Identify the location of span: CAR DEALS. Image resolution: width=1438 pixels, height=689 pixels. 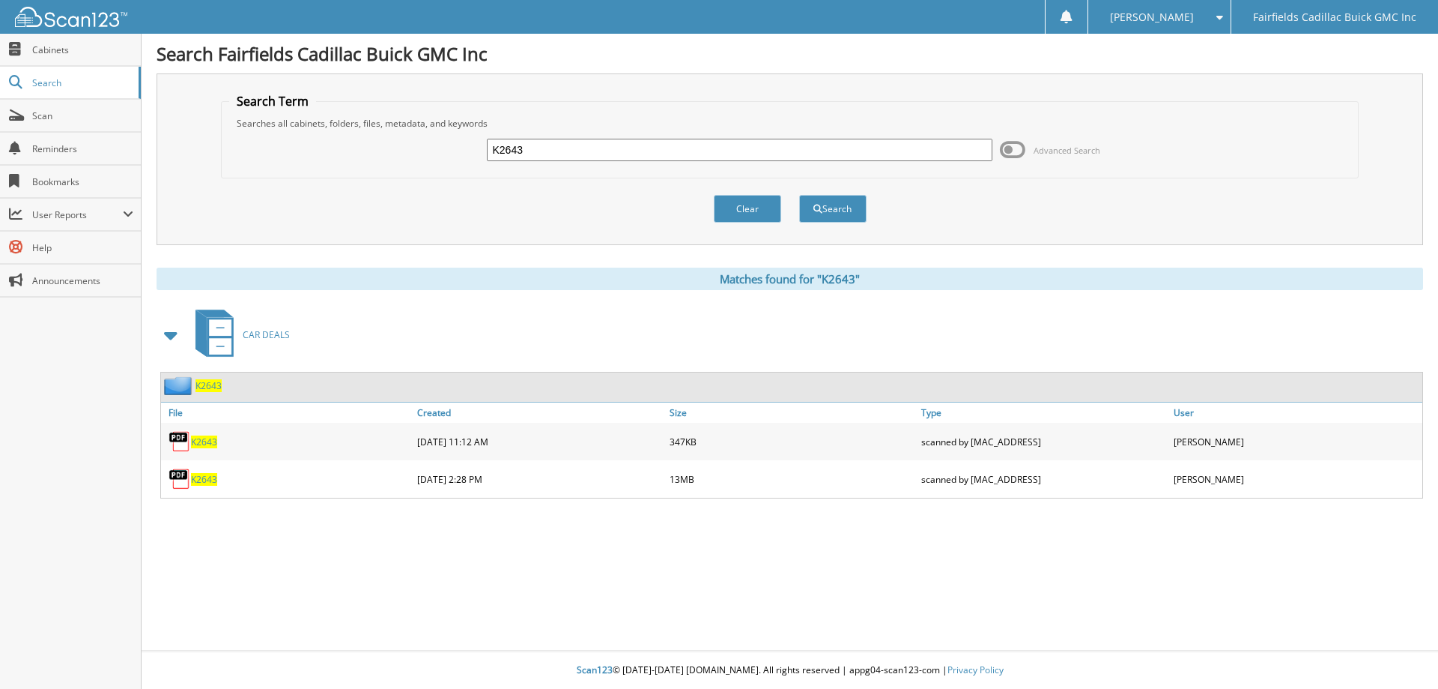
(266, 334).